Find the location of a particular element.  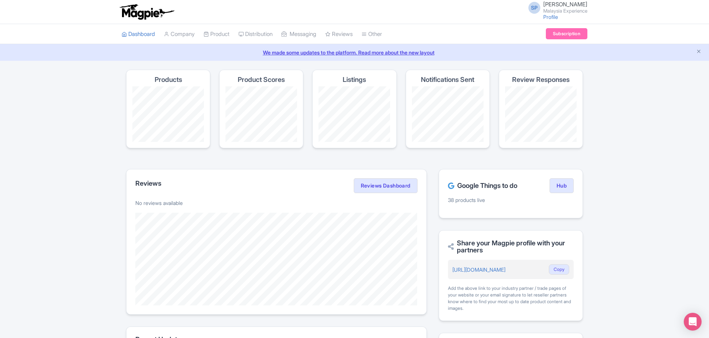

span: SP is located at coordinates (535, 8).